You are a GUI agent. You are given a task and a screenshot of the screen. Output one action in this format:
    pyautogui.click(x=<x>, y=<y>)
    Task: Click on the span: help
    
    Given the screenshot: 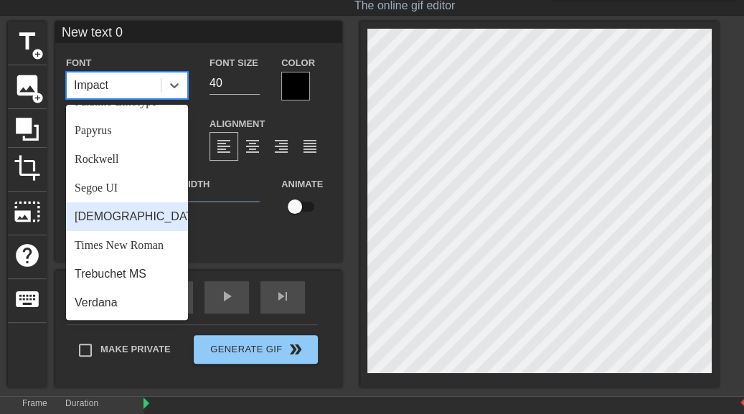 What is the action you would take?
    pyautogui.click(x=27, y=255)
    